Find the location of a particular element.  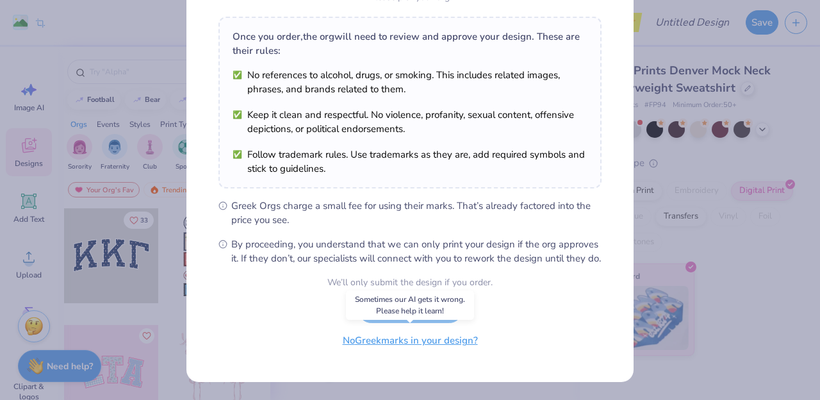

li: Follow trademark rules. Use trademarks as they are, add required symbols and stick to guidelines. is located at coordinates (410, 161).